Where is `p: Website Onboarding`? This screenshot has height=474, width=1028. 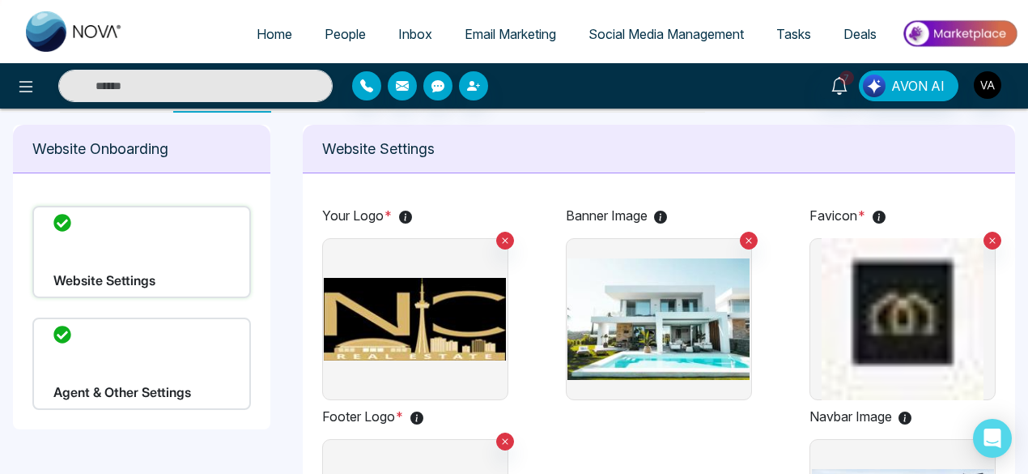 p: Website Onboarding is located at coordinates (142, 148).